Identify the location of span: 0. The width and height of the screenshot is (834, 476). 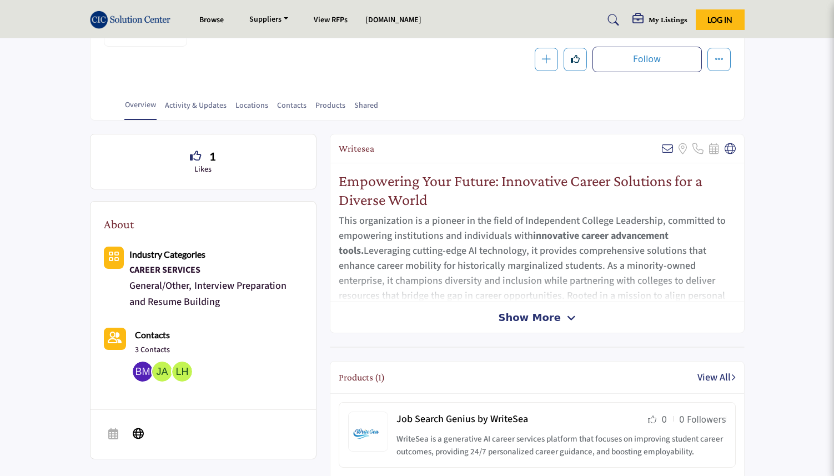
(664, 420).